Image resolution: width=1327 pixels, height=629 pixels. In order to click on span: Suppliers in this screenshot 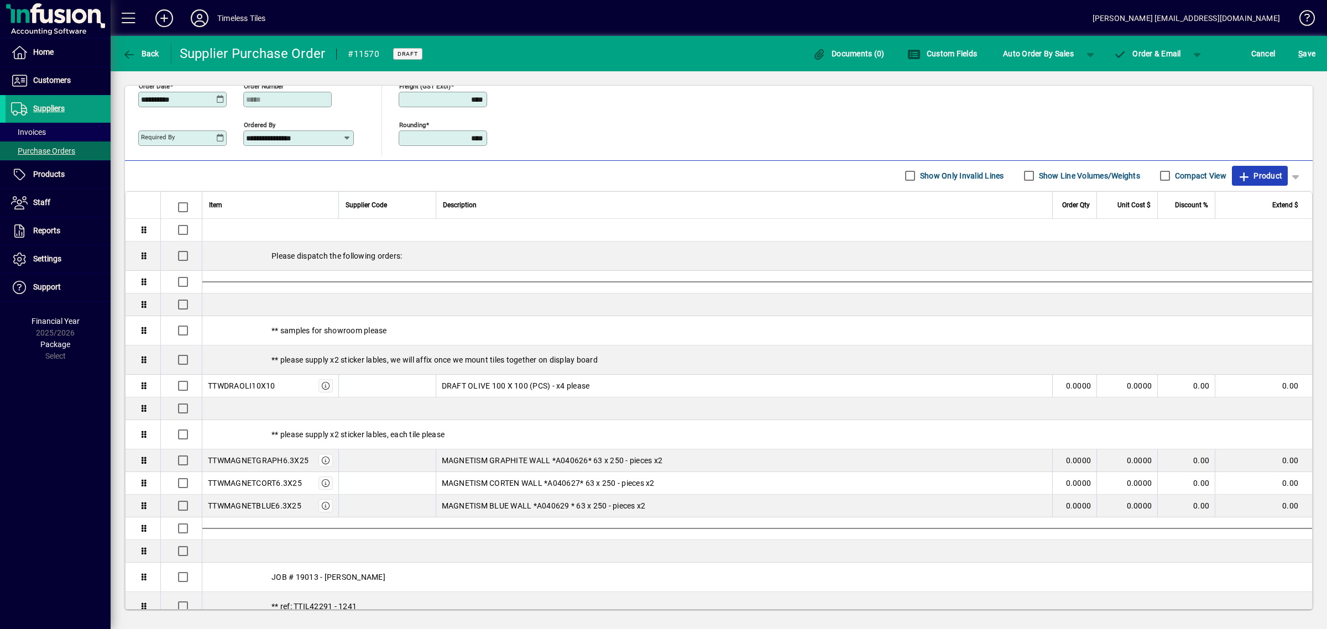, I will do `click(49, 108)`.